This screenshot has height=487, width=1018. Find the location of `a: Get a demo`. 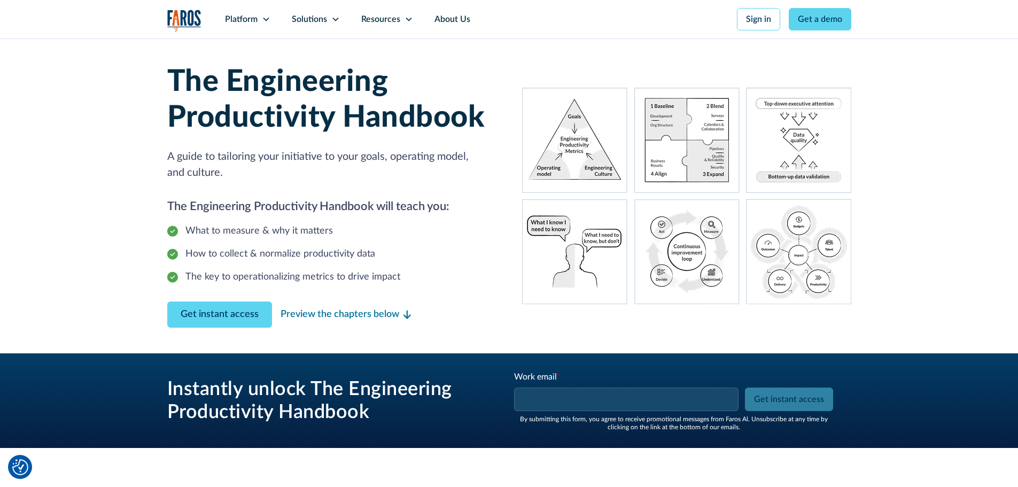

a: Get a demo is located at coordinates (820, 19).